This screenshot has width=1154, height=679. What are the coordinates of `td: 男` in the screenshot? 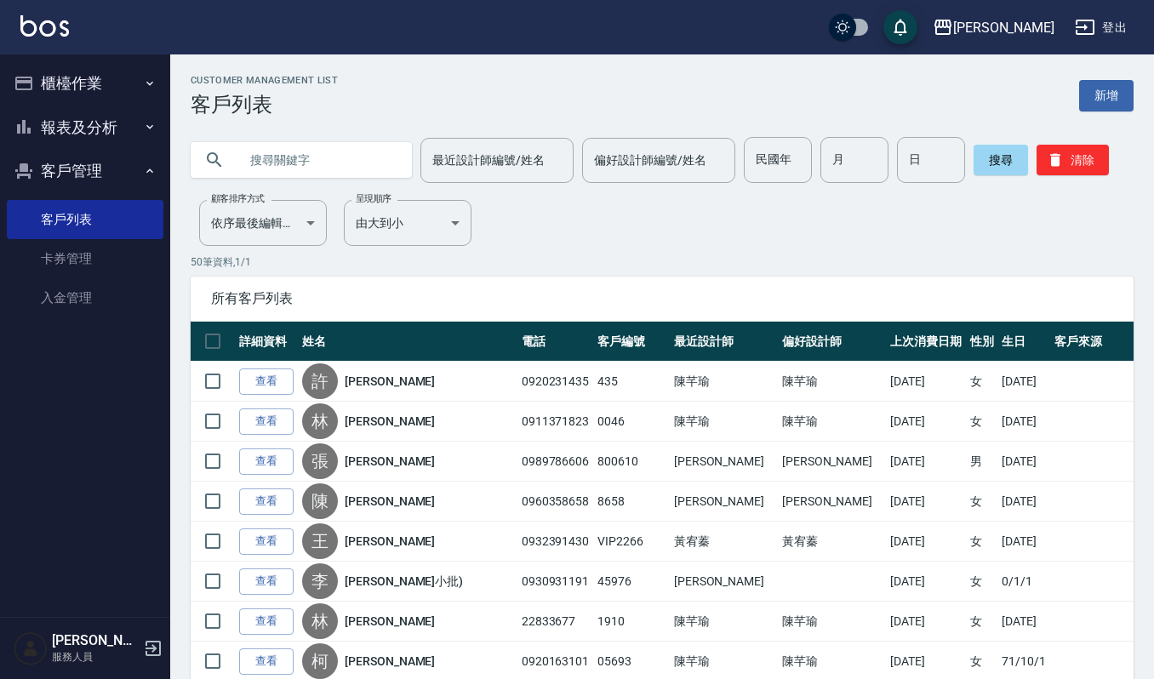 It's located at (982, 461).